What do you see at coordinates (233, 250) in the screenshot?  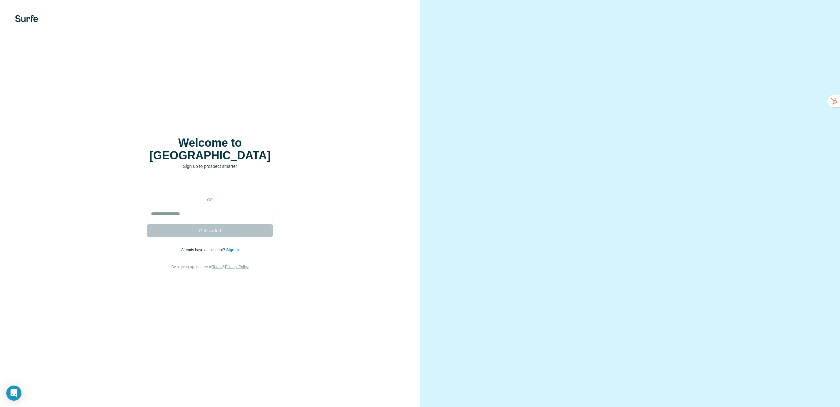 I see `a: Sign in` at bounding box center [233, 250].